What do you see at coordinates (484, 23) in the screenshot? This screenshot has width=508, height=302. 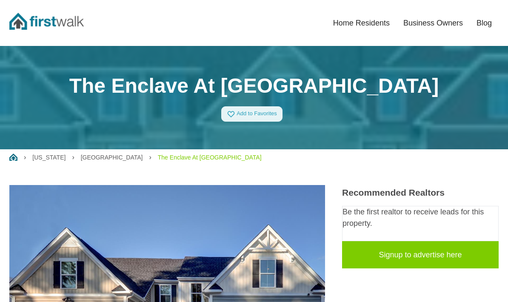 I see `a: Blog` at bounding box center [484, 23].